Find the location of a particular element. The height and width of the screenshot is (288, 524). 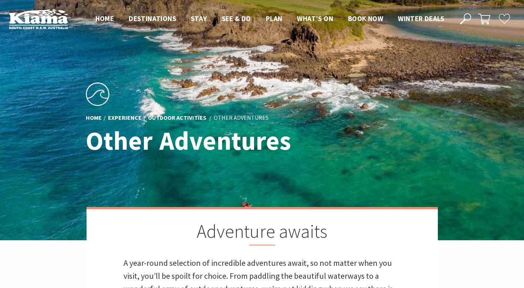

span: Plan is located at coordinates (274, 18).